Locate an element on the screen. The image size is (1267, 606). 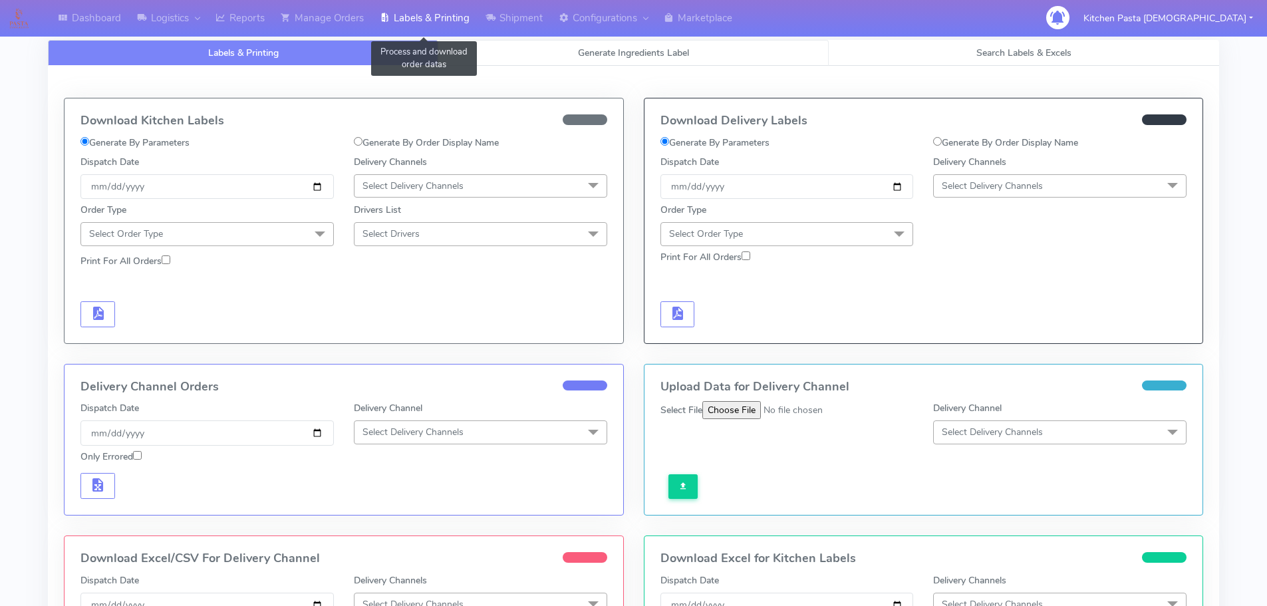
label: Only Errored is located at coordinates (111, 456).